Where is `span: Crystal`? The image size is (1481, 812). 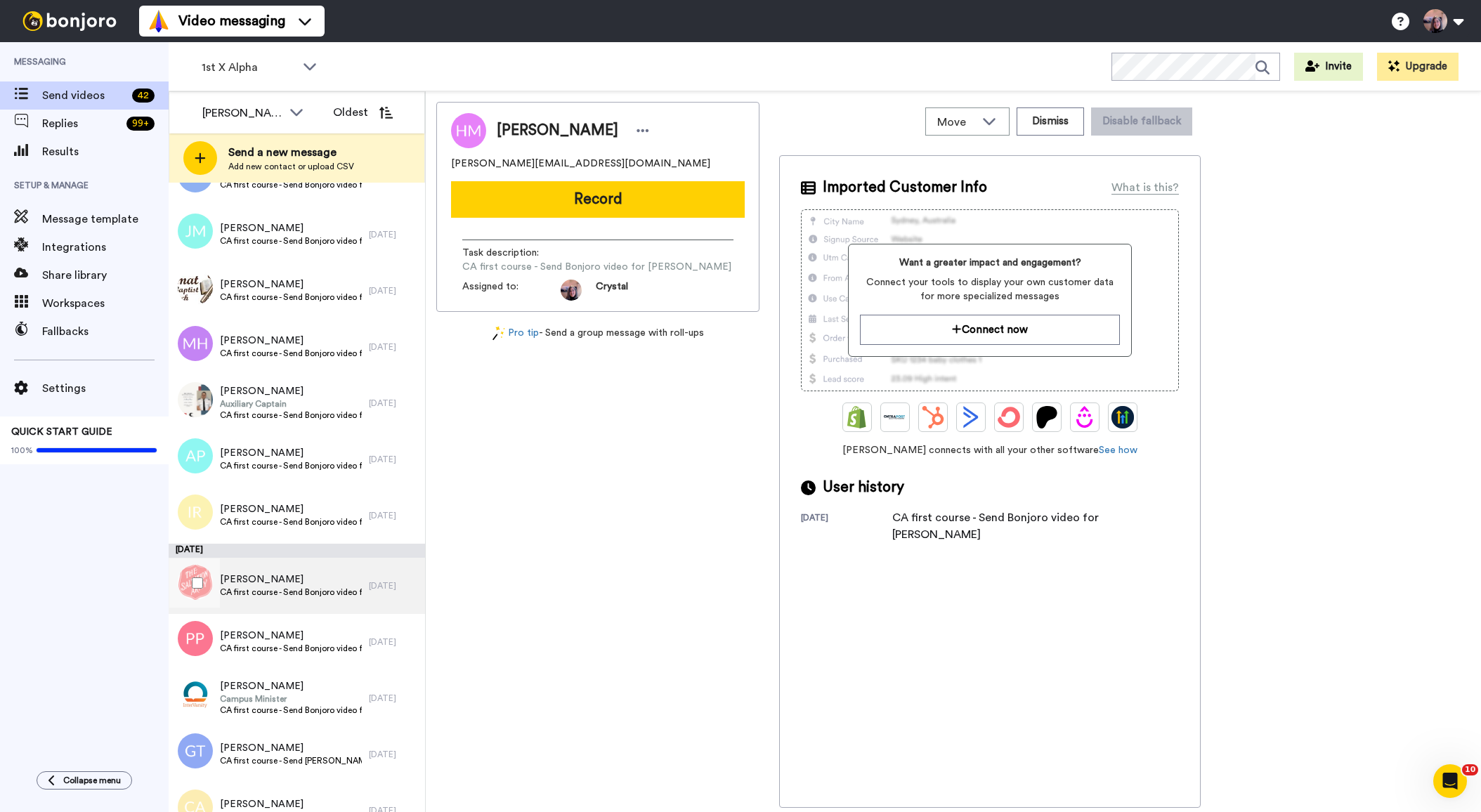
span: Crystal is located at coordinates (612, 290).